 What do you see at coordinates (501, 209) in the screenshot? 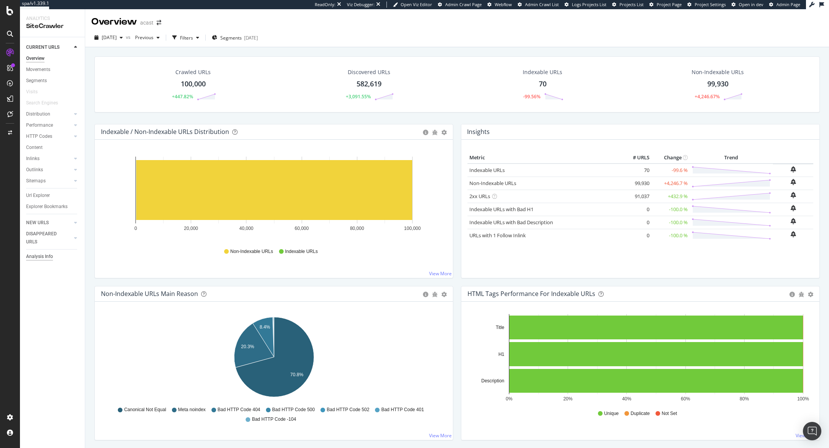
I see `a: Indexable URLs with Bad H1` at bounding box center [501, 209].